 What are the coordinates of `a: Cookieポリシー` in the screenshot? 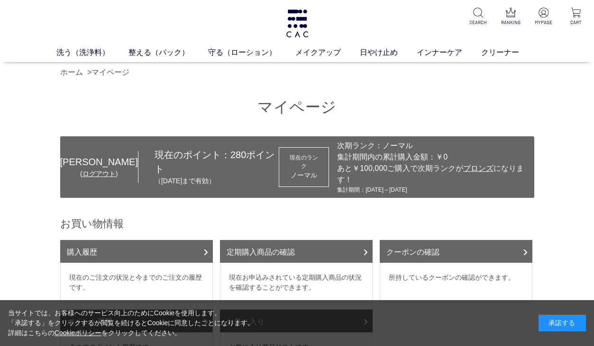 It's located at (78, 333).